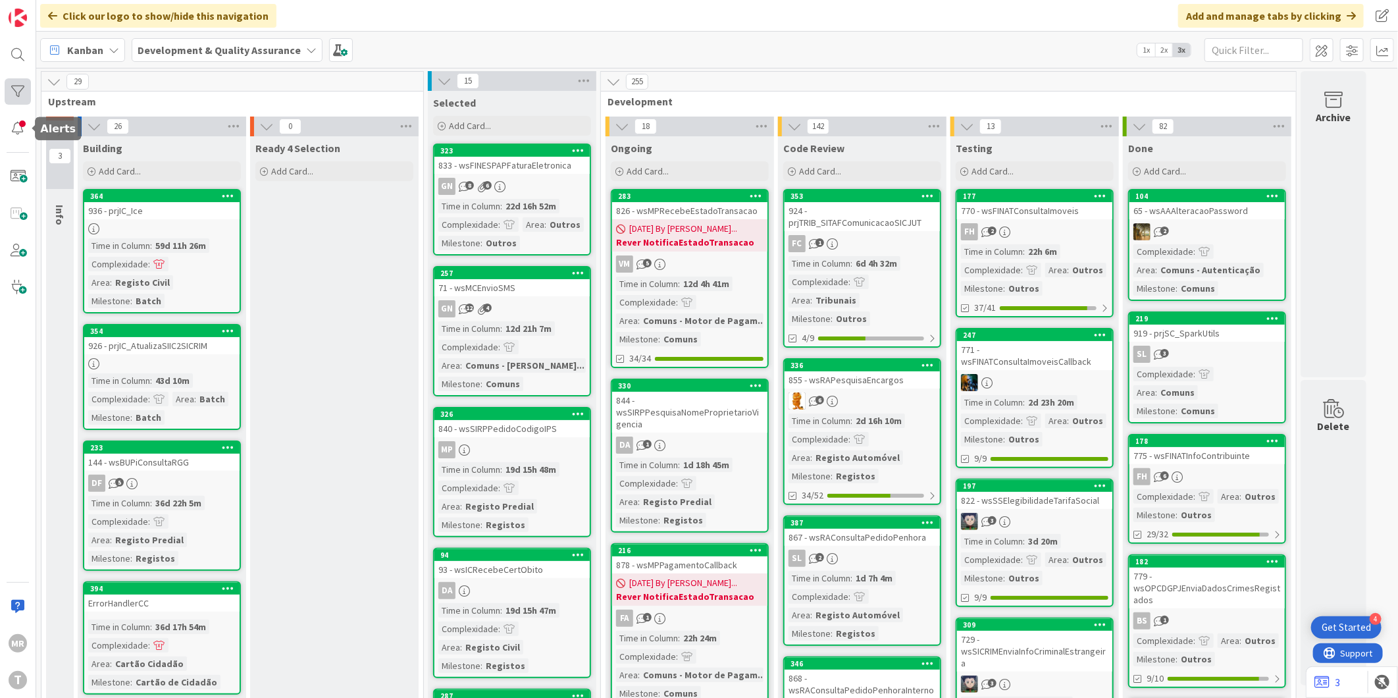 This screenshot has height=698, width=1398. I want to click on div: 336855 - wsRAPesquisaEncargos, so click(862, 374).